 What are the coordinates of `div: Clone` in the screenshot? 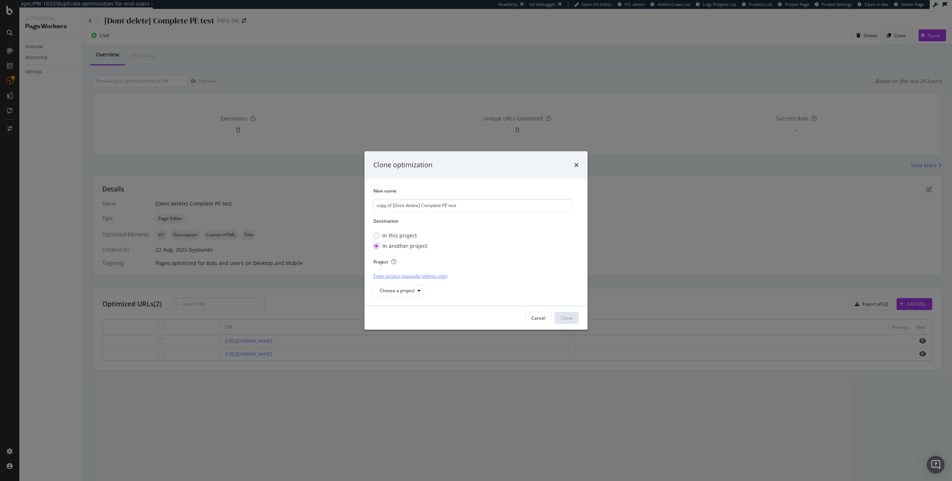 It's located at (567, 317).